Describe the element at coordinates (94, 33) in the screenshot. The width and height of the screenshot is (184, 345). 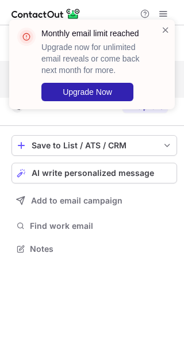
I see `header: Monthly email limit reached` at that location.